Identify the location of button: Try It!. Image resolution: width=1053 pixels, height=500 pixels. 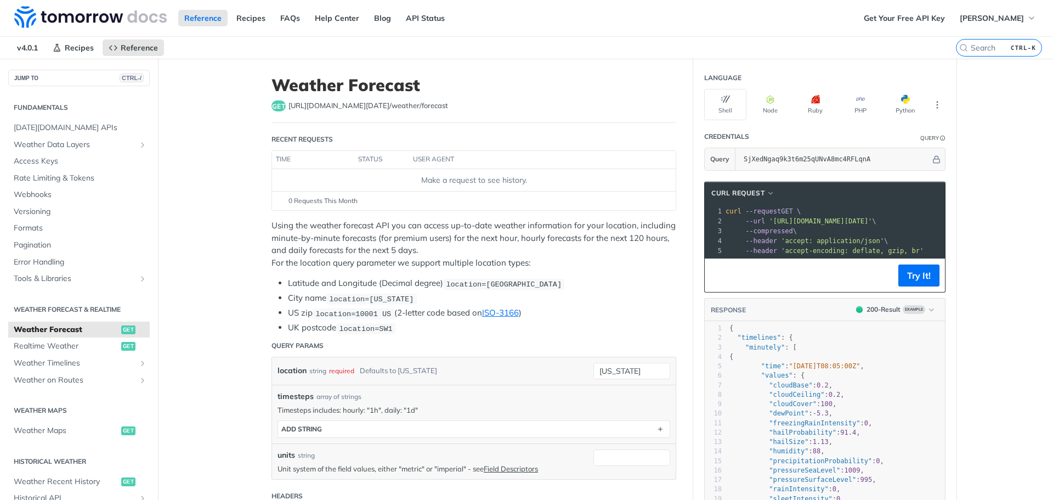
(919, 275).